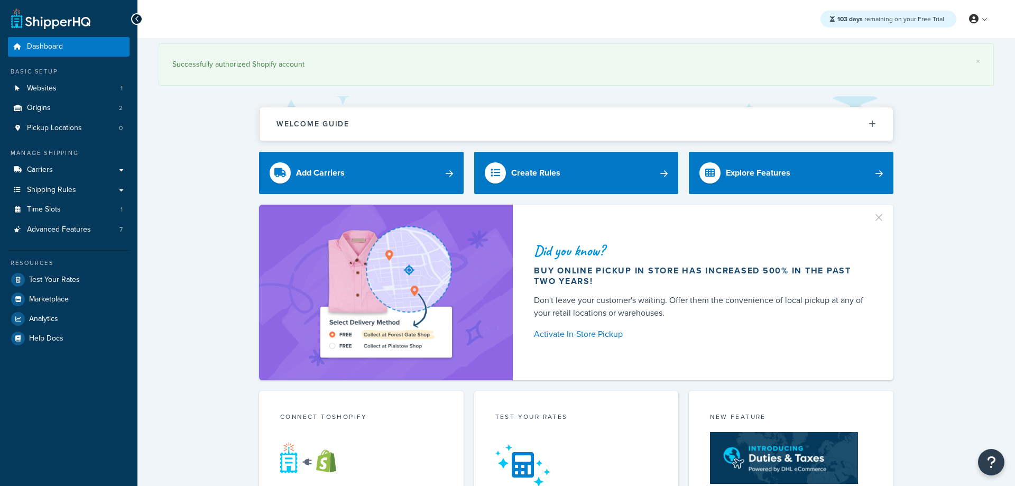 The height and width of the screenshot is (486, 1015). Describe the element at coordinates (69, 88) in the screenshot. I see `a: Websites1` at that location.